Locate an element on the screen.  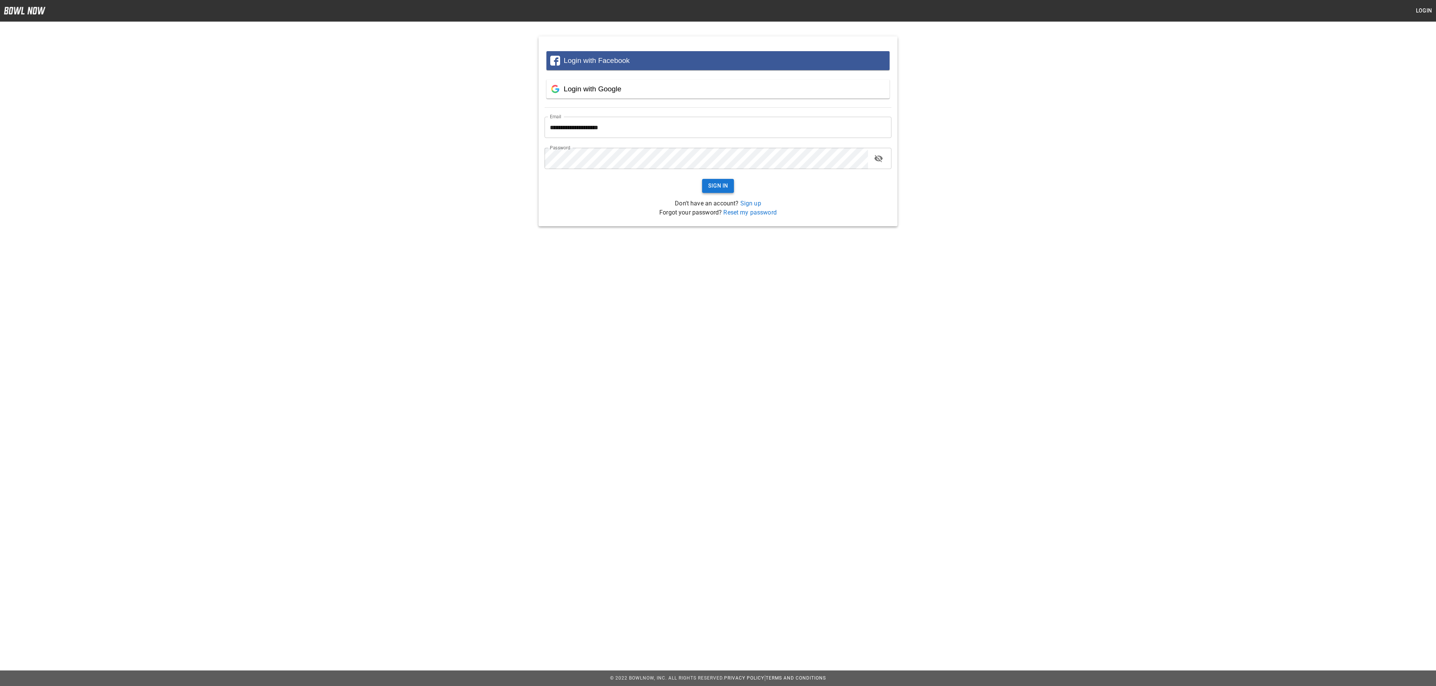
img: logo is located at coordinates (25, 11).